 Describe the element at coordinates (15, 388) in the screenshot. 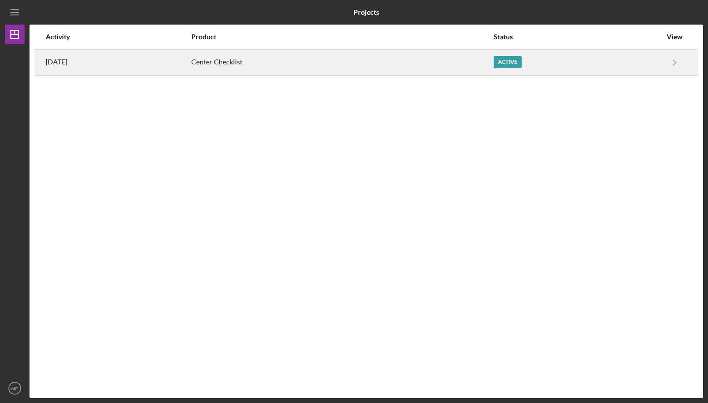

I see `button: MP` at that location.